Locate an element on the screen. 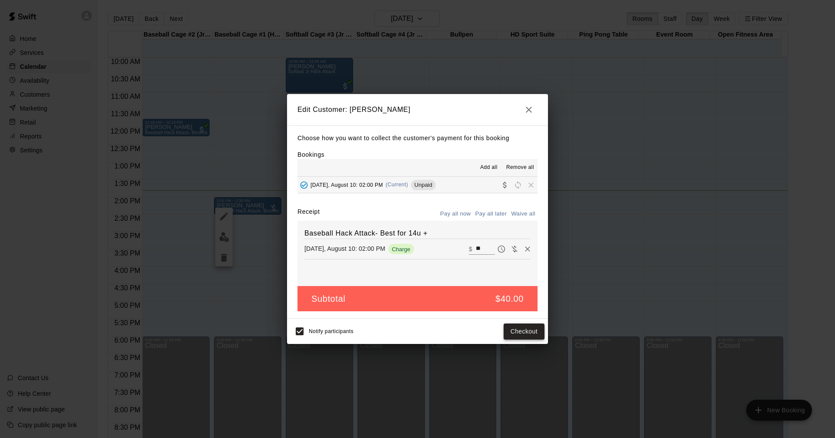  button: Remove all is located at coordinates (520, 167).